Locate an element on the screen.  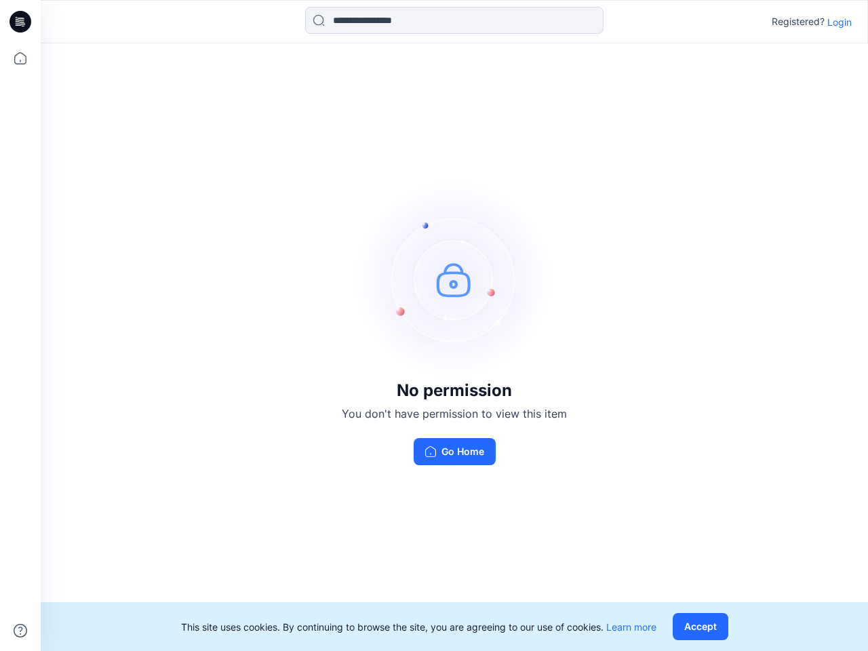
p: This site uses cookies. By continuing to browse the site, you are agreeing to our use of cookies. is located at coordinates (418, 627).